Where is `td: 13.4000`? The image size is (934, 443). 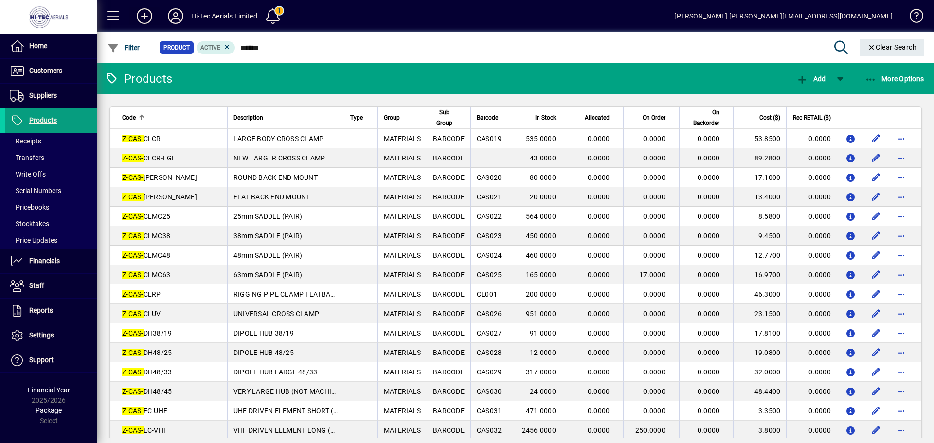 td: 13.4000 is located at coordinates (759, 197).